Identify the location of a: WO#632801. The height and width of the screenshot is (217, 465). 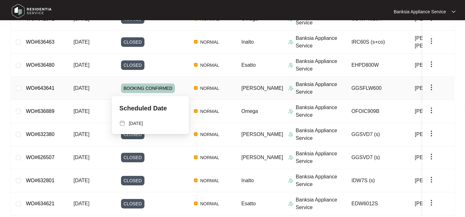
(40, 181).